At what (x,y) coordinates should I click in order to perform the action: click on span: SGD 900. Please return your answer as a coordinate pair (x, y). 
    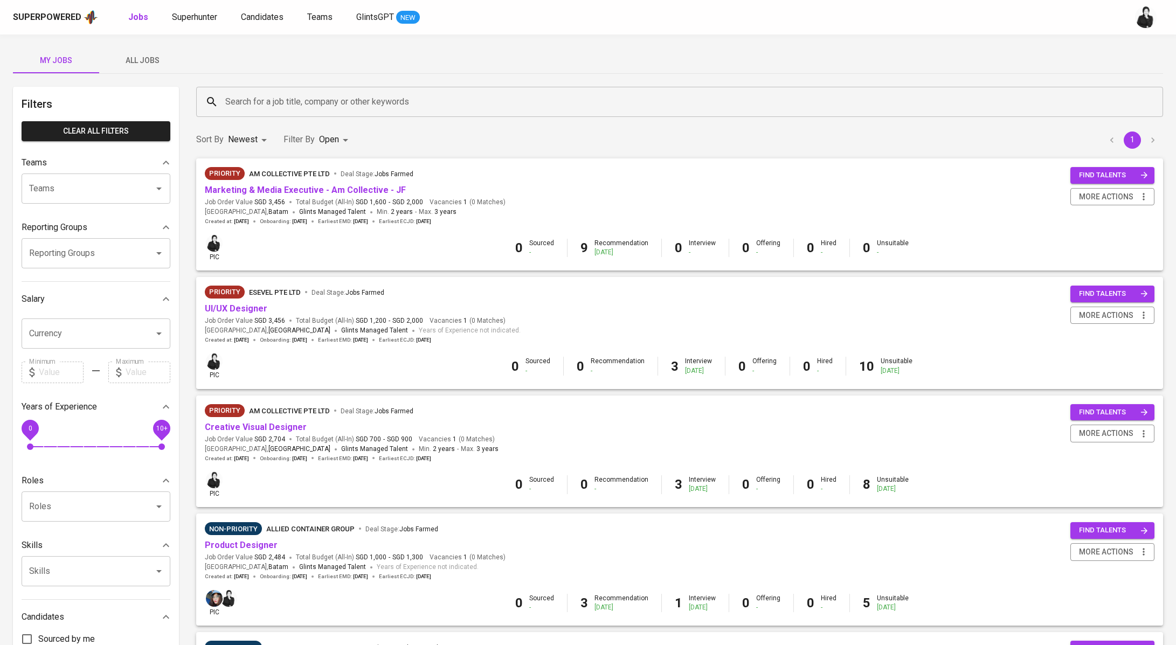
    Looking at the image, I should click on (399, 439).